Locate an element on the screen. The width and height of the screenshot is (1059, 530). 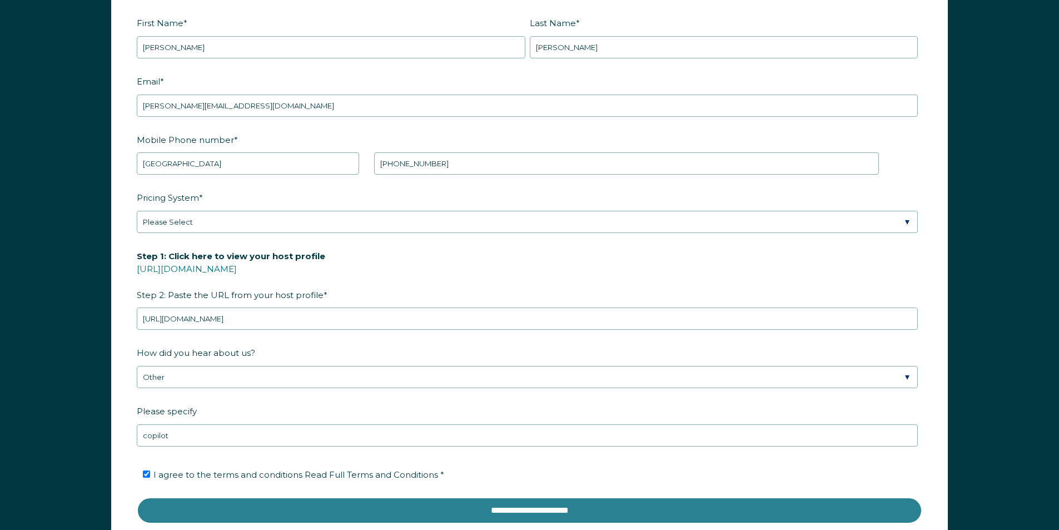
span: Step 2: Paste the URL from your host profile is located at coordinates (231, 275).